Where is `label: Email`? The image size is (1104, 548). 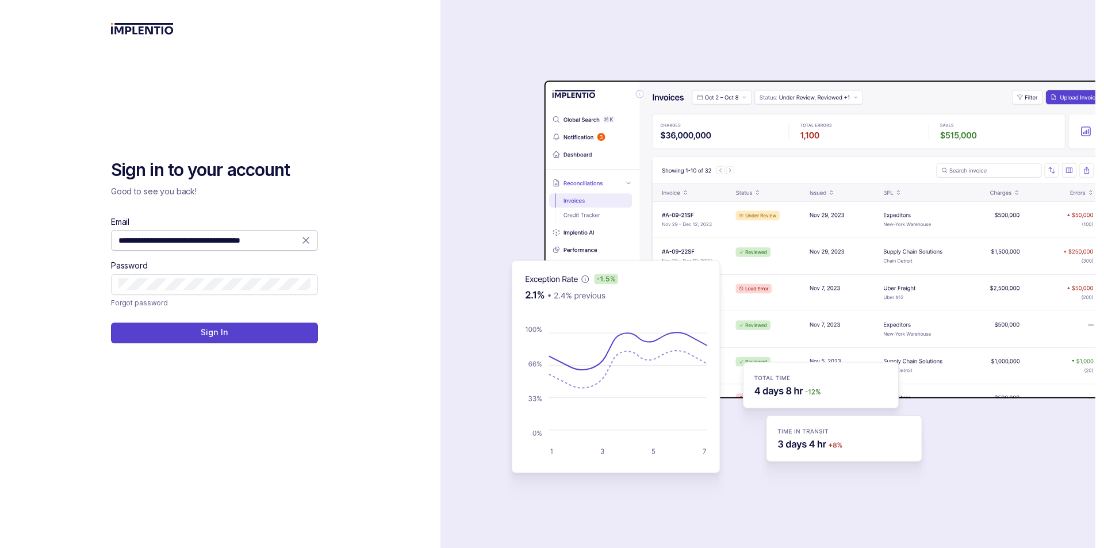
label: Email is located at coordinates (120, 222).